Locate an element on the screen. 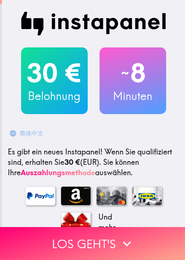 This screenshot has height=260, width=185. h3: Belohnung is located at coordinates (55, 96).